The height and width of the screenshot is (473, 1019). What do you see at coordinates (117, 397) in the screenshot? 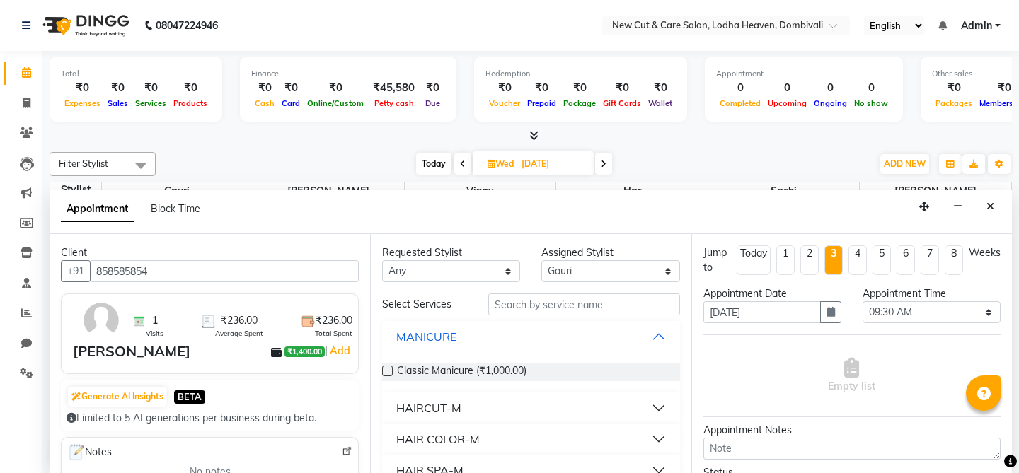
I see `button: Generate AI Insights` at bounding box center [117, 397].